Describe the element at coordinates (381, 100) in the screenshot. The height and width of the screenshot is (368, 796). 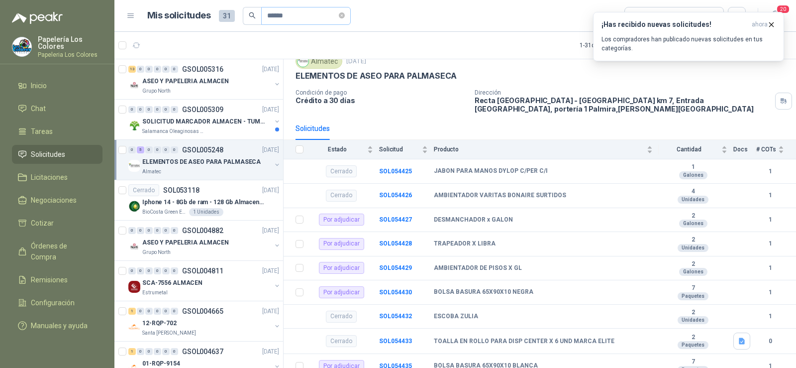
I see `p: Crédito a 30 días` at that location.